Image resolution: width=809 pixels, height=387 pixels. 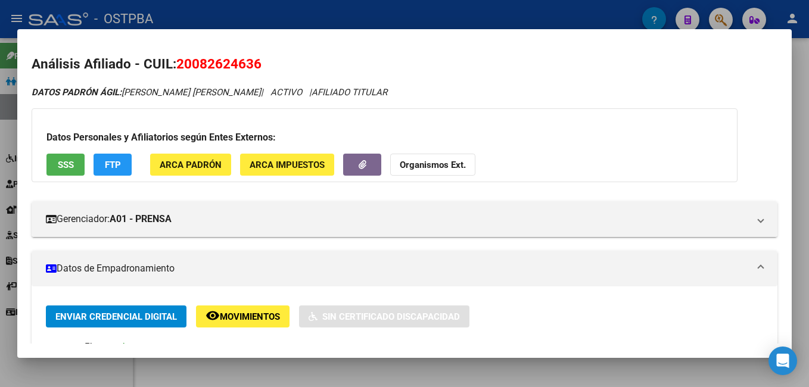 What do you see at coordinates (404, 219) in the screenshot?
I see `mat-expansion-panel-header: Gerenciador:A01 - PRENSA` at bounding box center [404, 219].